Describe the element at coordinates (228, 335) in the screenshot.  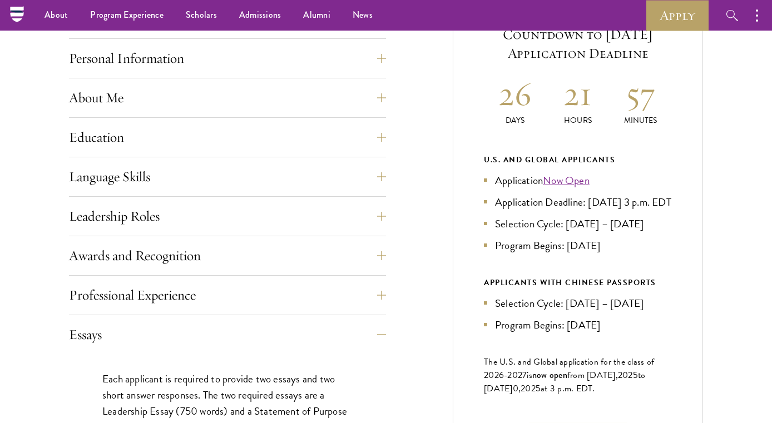
I see `button: Essays` at that location.